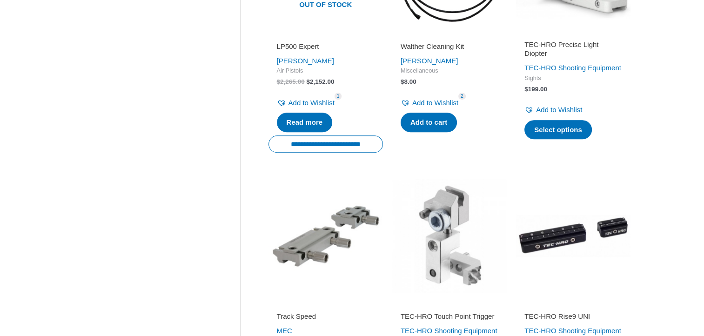 This screenshot has height=336, width=704. I want to click on h2: TEC-HRO Touch Point Trigger, so click(450, 317).